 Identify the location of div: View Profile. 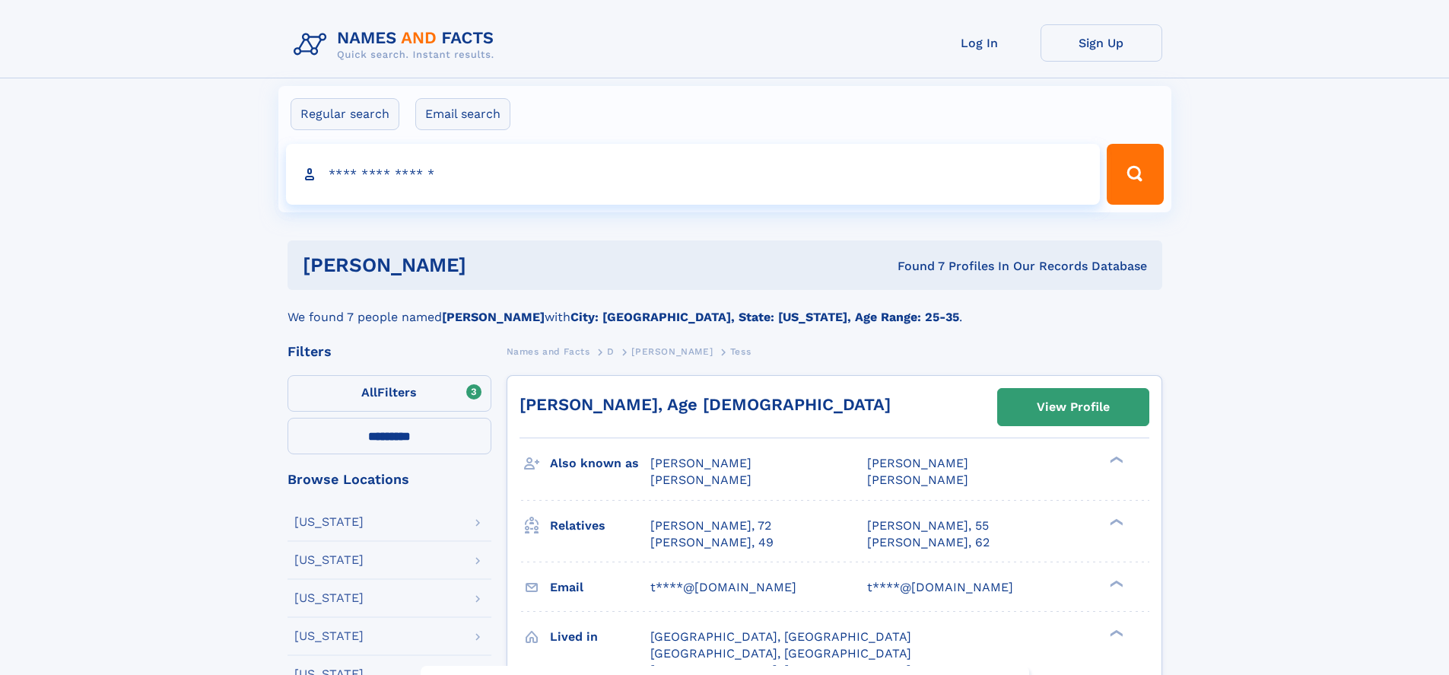
(1073, 407).